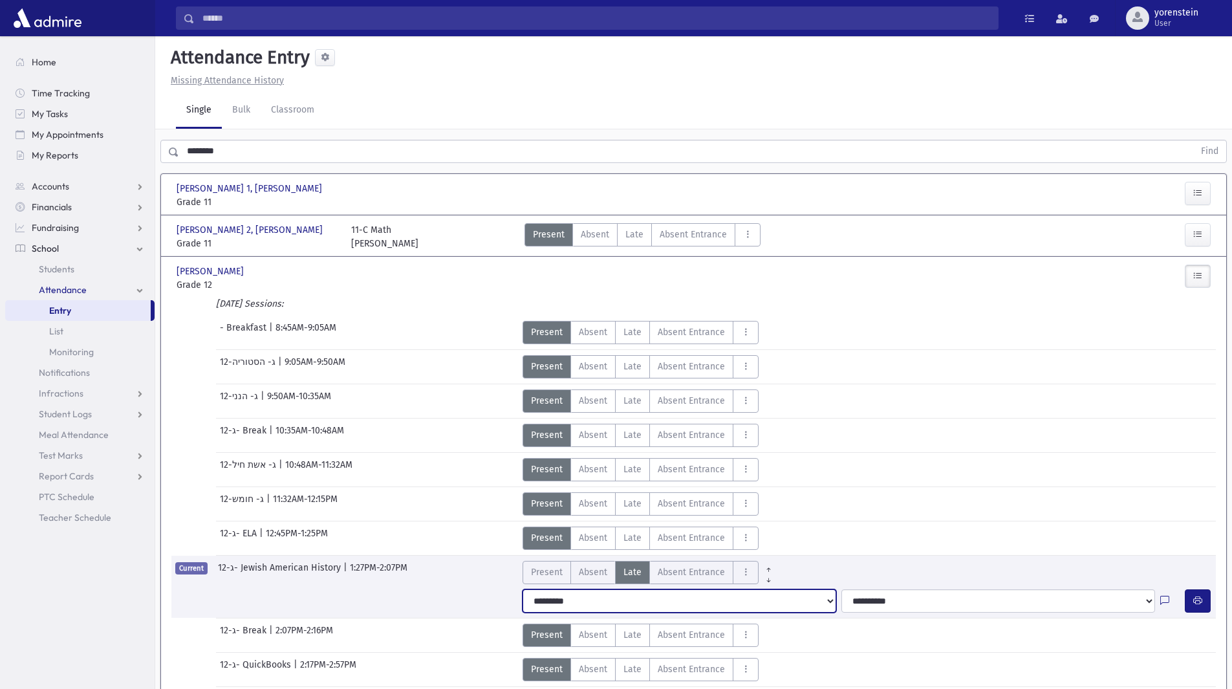 The height and width of the screenshot is (689, 1232). What do you see at coordinates (80, 93) in the screenshot?
I see `a: Time Tracking` at bounding box center [80, 93].